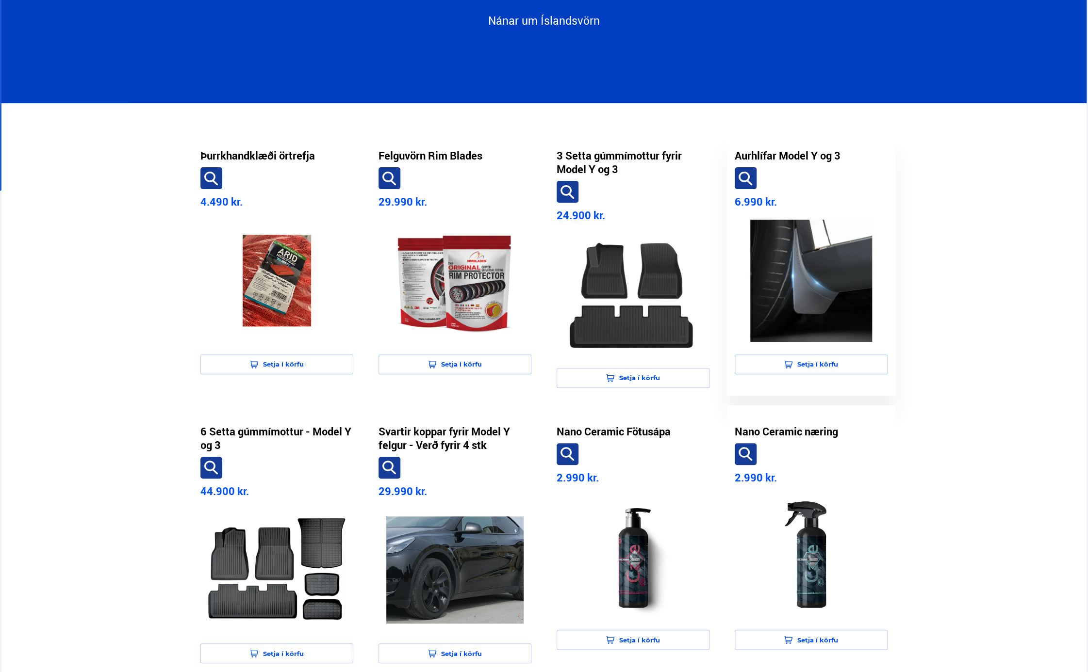 The image size is (1088, 672). What do you see at coordinates (633, 163) in the screenshot?
I see `h3: 3 Setta gúmmímottur fyrir Model Y og 3` at bounding box center [633, 163].